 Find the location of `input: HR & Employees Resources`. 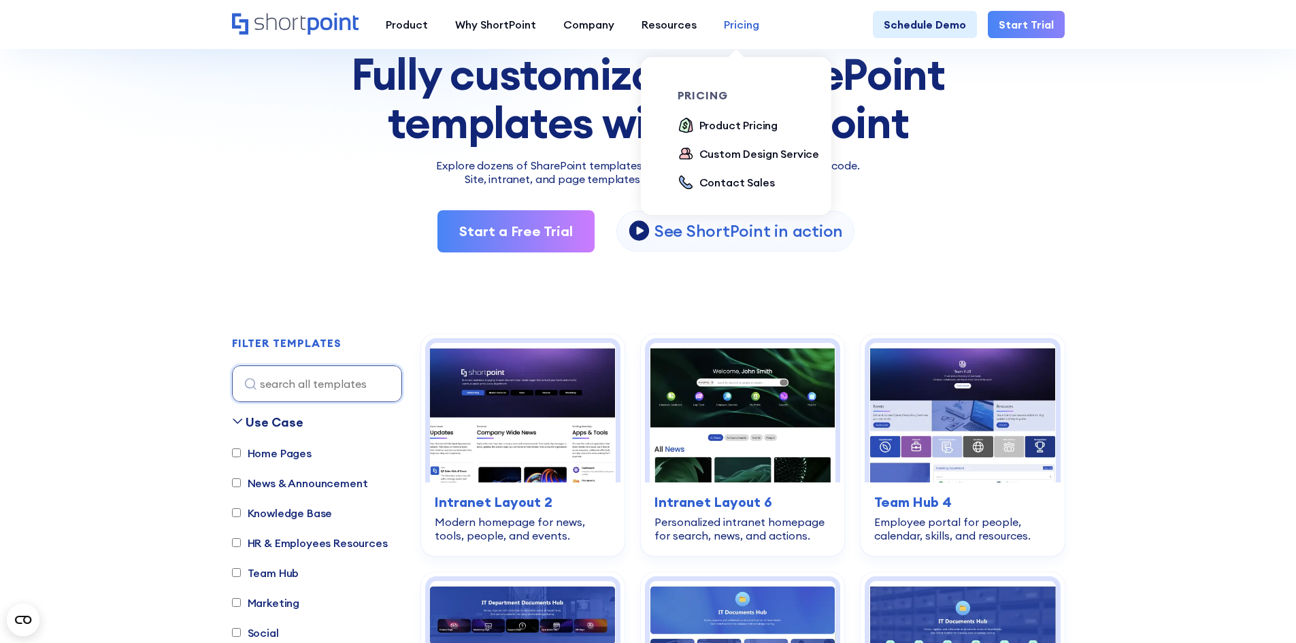

input: HR & Employees Resources is located at coordinates (236, 542).